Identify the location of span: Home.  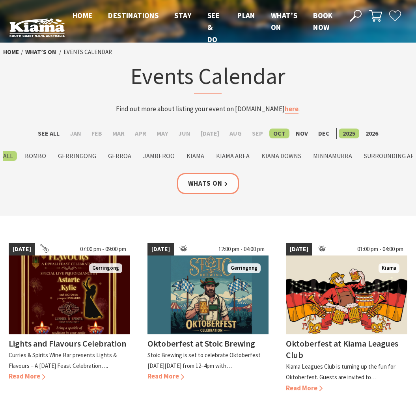
(82, 15).